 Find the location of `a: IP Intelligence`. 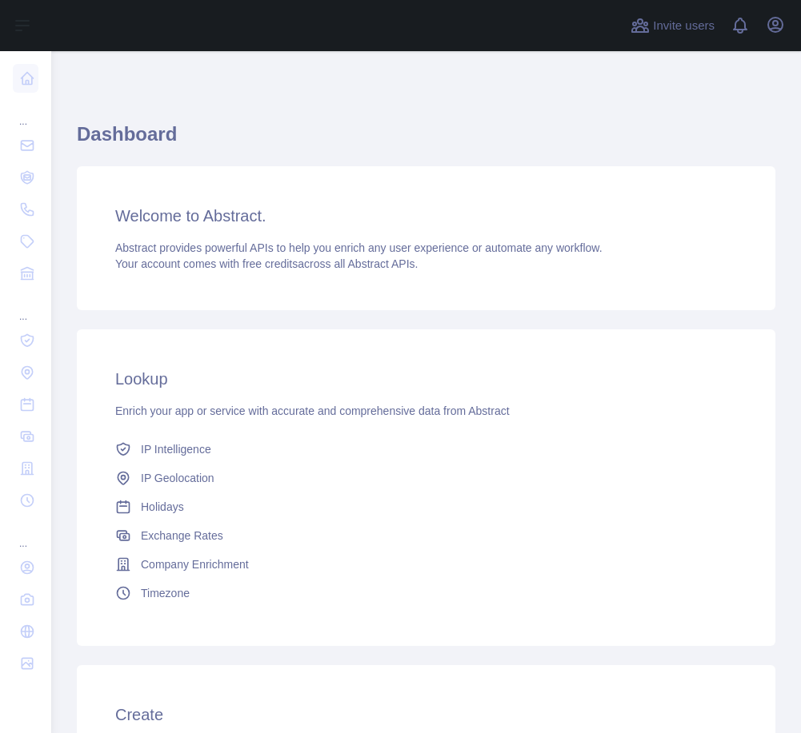

a: IP Intelligence is located at coordinates (425, 449).